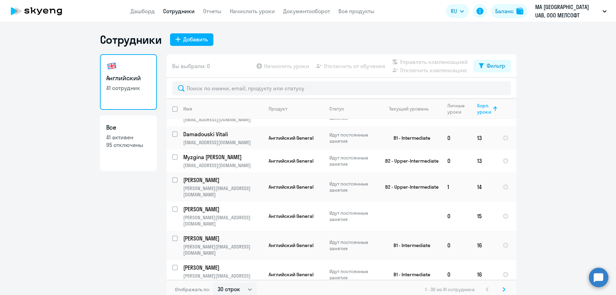  I want to click on button: Фильтр, so click(492, 66).